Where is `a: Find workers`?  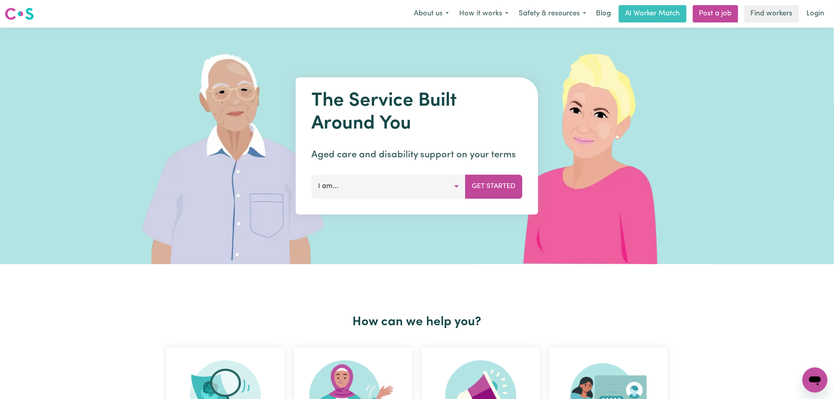 a: Find workers is located at coordinates (772, 14).